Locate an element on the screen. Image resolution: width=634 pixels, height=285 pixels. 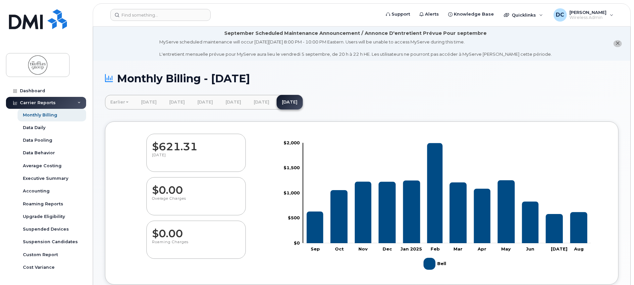
tspan: Jun is located at coordinates (530, 248).